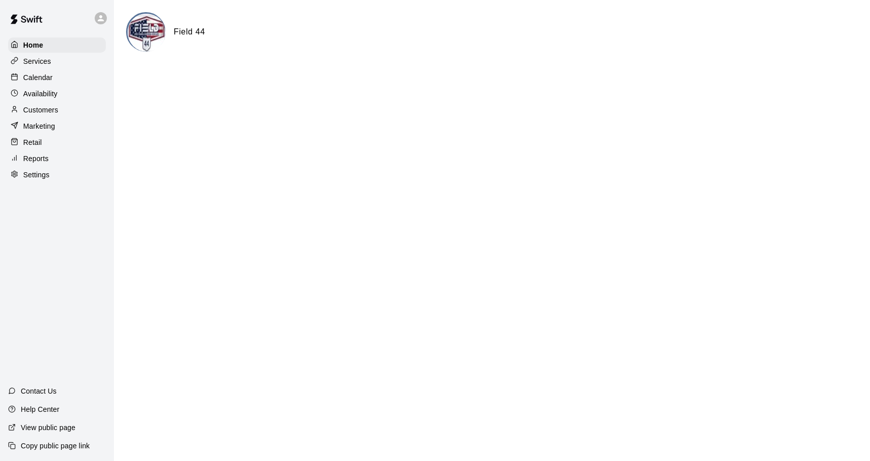  What do you see at coordinates (57, 175) in the screenshot?
I see `a: Settings` at bounding box center [57, 175].